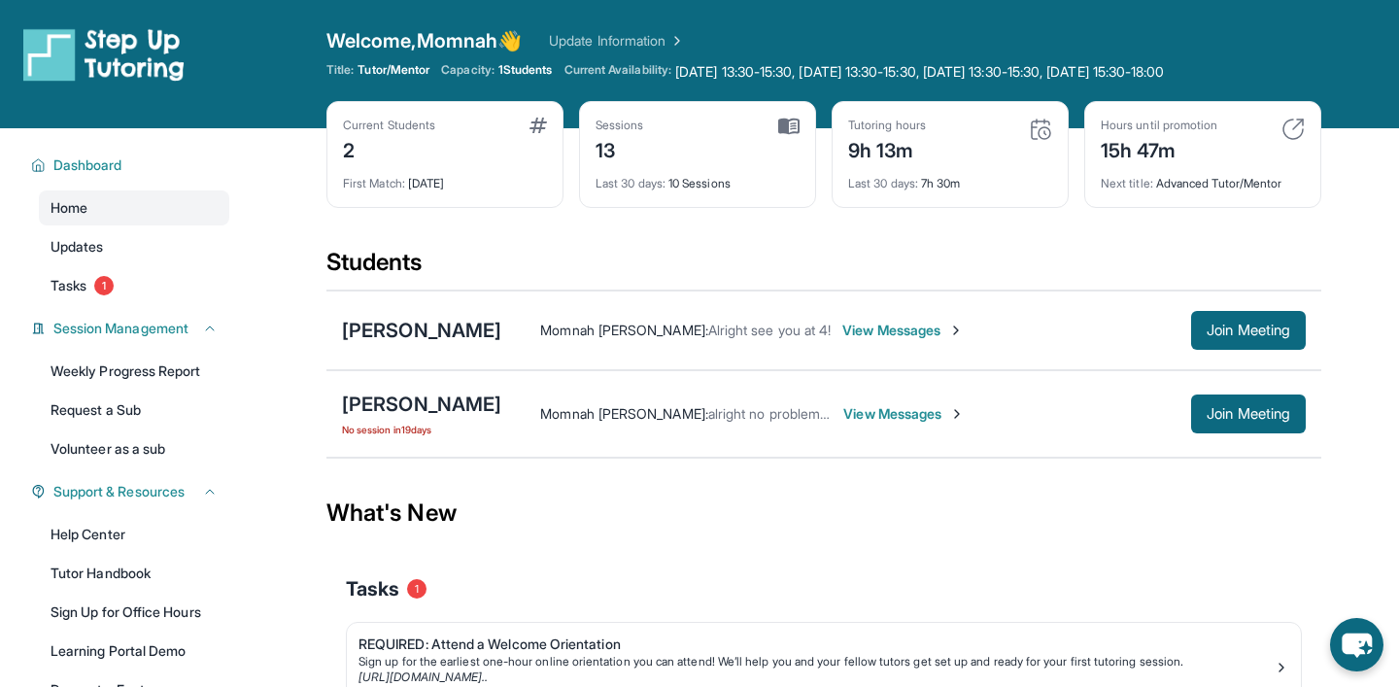  I want to click on div: Tutoring hours, so click(887, 125).